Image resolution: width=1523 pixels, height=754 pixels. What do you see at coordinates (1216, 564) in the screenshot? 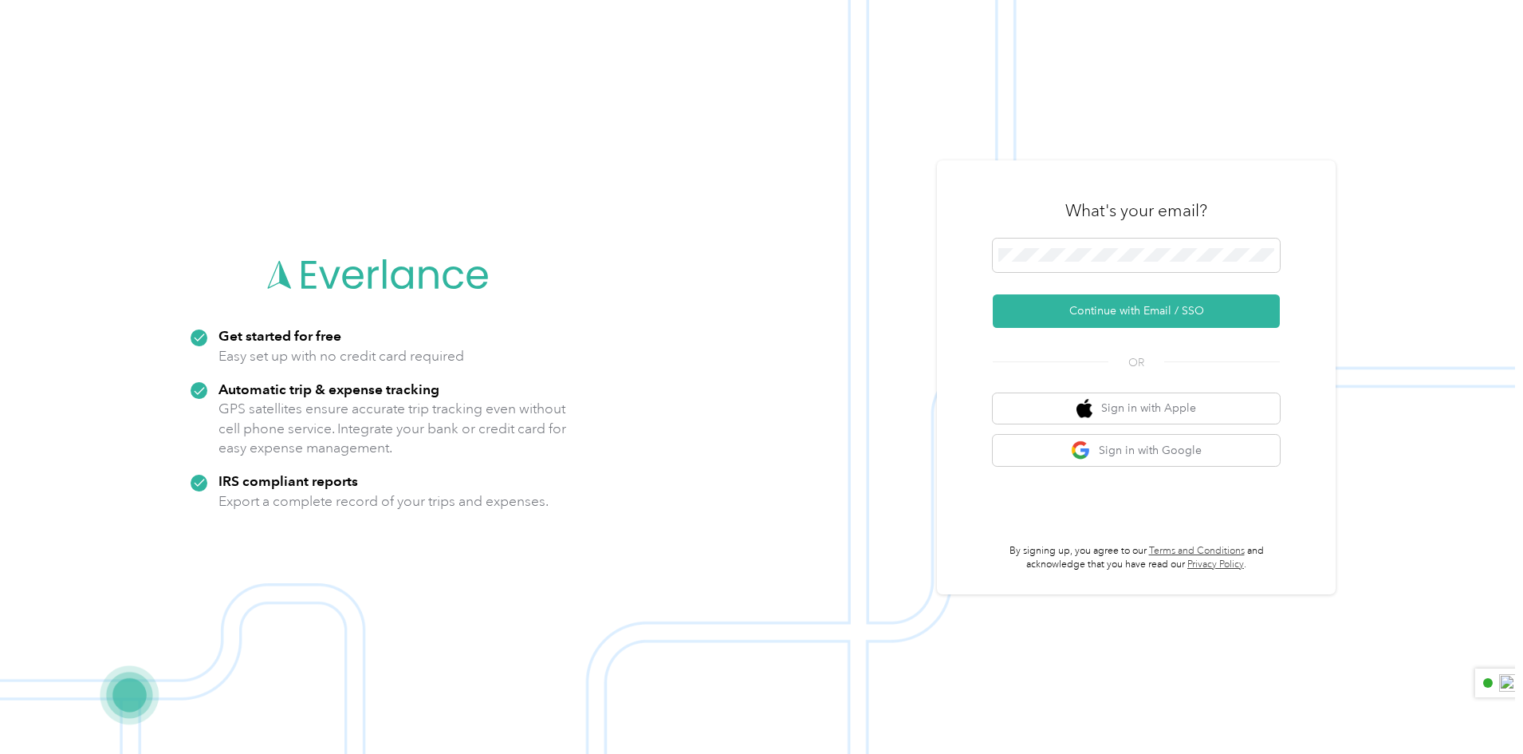
I see `a: Privacy Policy` at bounding box center [1216, 564].